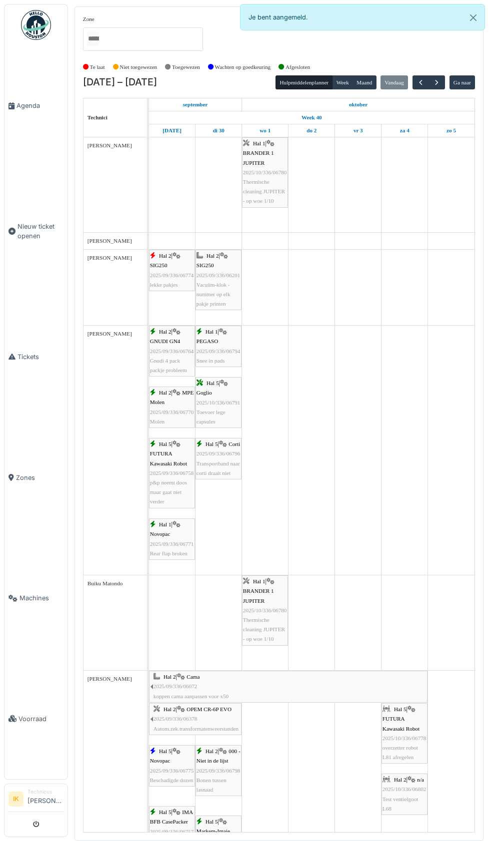  Describe the element at coordinates (138, 67) in the screenshot. I see `label: Niet toegewezen` at that location.